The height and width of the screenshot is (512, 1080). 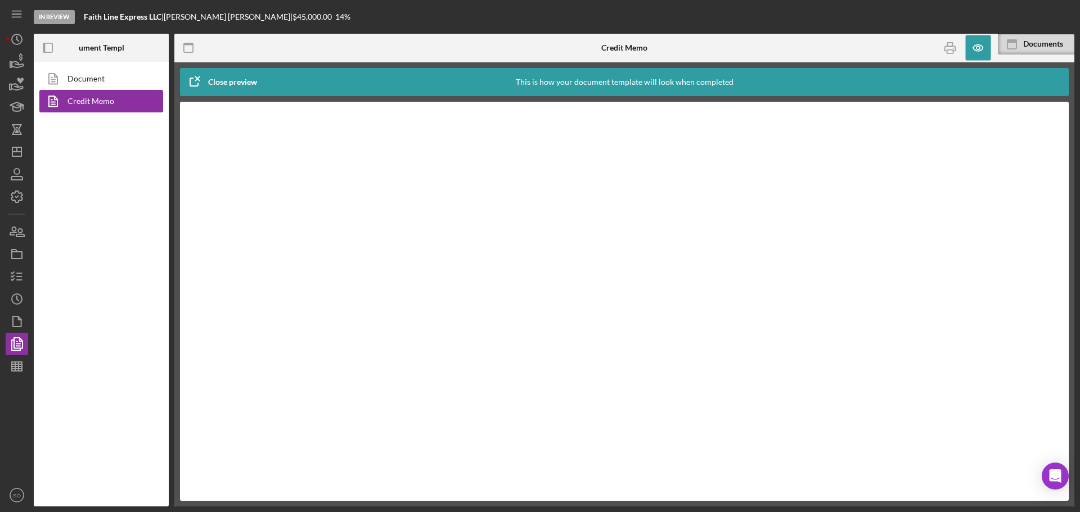 I want to click on div: 14 %, so click(x=342, y=17).